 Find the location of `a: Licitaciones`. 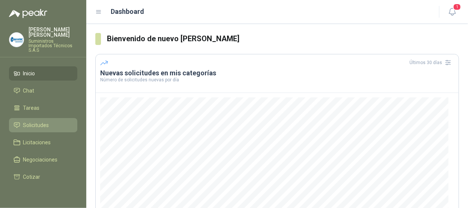

a: Licitaciones is located at coordinates (43, 143).